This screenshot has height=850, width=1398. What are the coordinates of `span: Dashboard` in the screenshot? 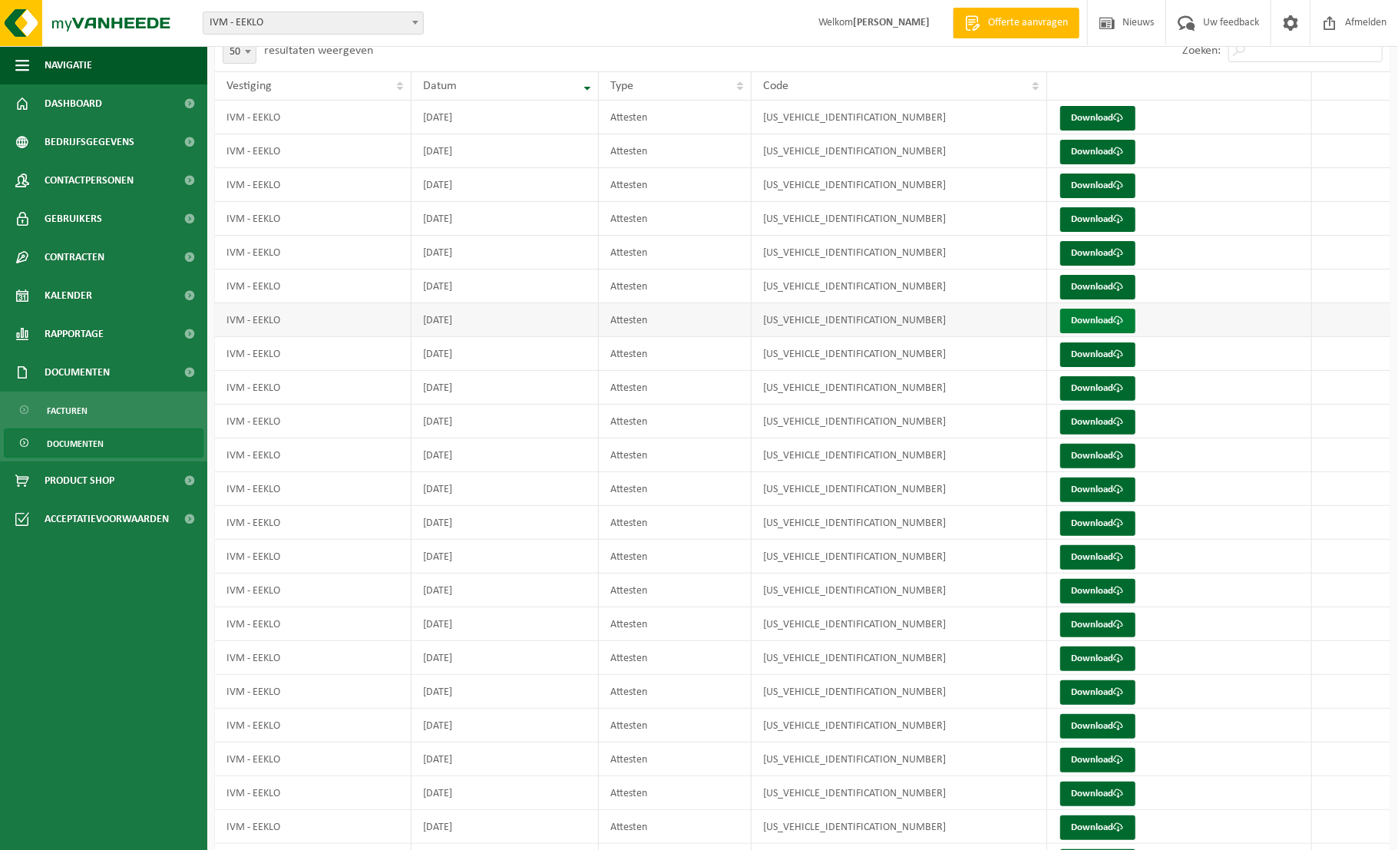 It's located at (73, 104).